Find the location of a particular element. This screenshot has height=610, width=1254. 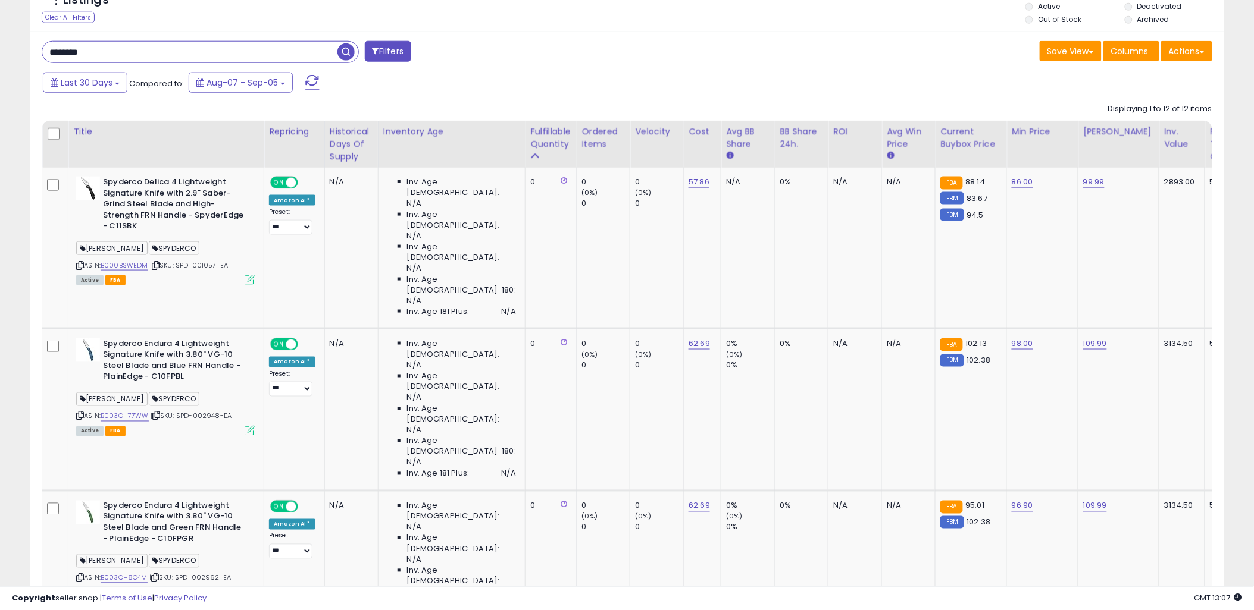

label: Active is located at coordinates (1048, 6).